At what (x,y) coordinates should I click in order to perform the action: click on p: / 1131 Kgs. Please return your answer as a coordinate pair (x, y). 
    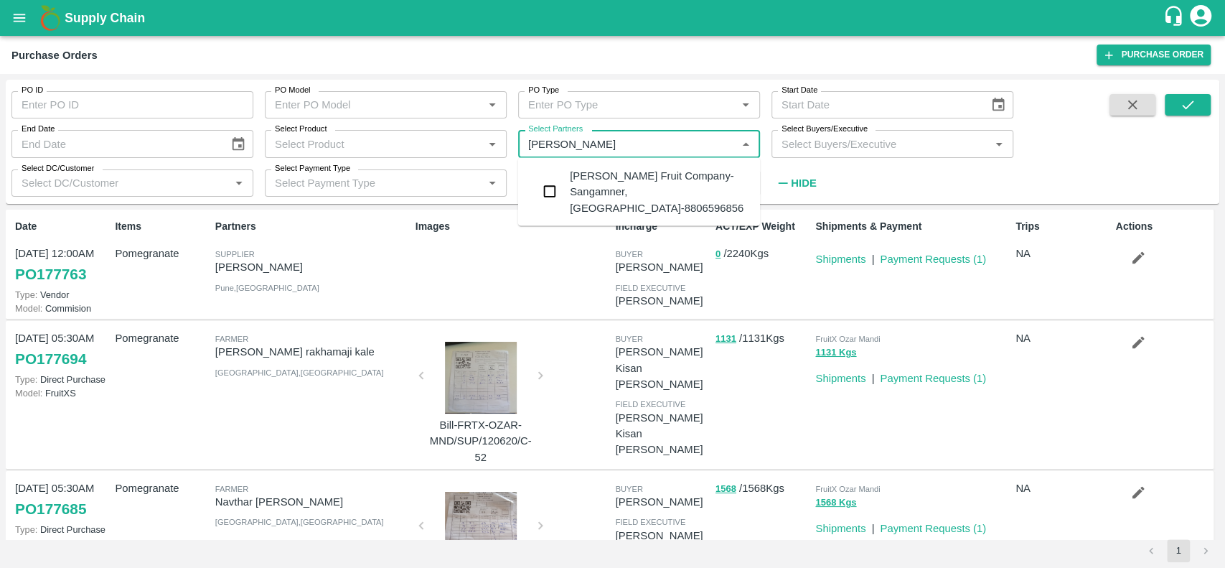
    Looking at the image, I should click on (762, 338).